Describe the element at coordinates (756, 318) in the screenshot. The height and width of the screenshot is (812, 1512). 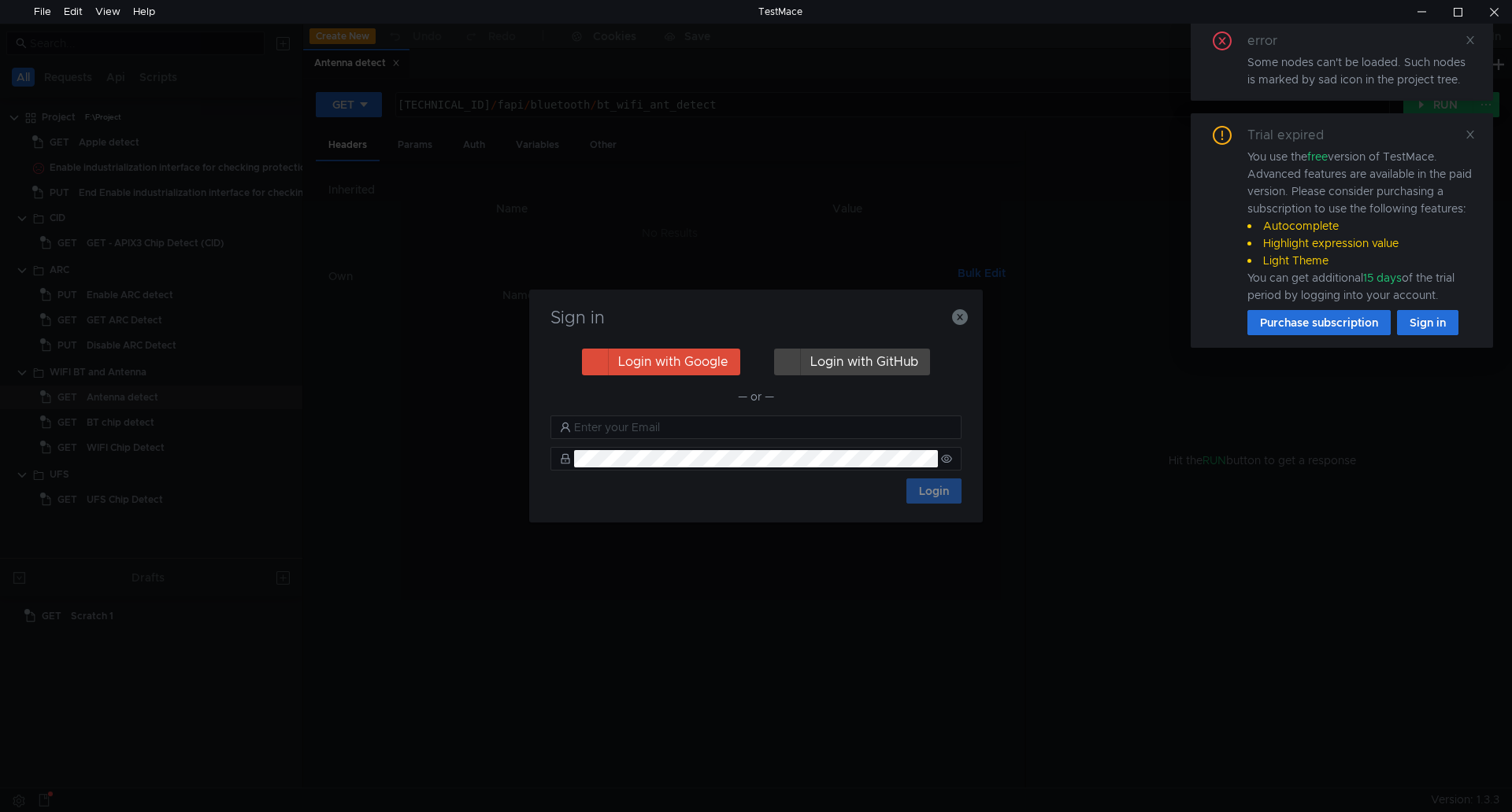
I see `h3: Sign in` at that location.